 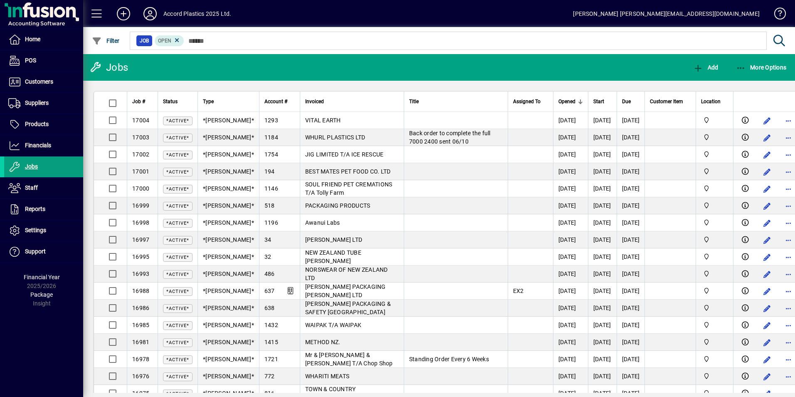 What do you see at coordinates (762, 67) in the screenshot?
I see `span: More Options` at bounding box center [762, 67].